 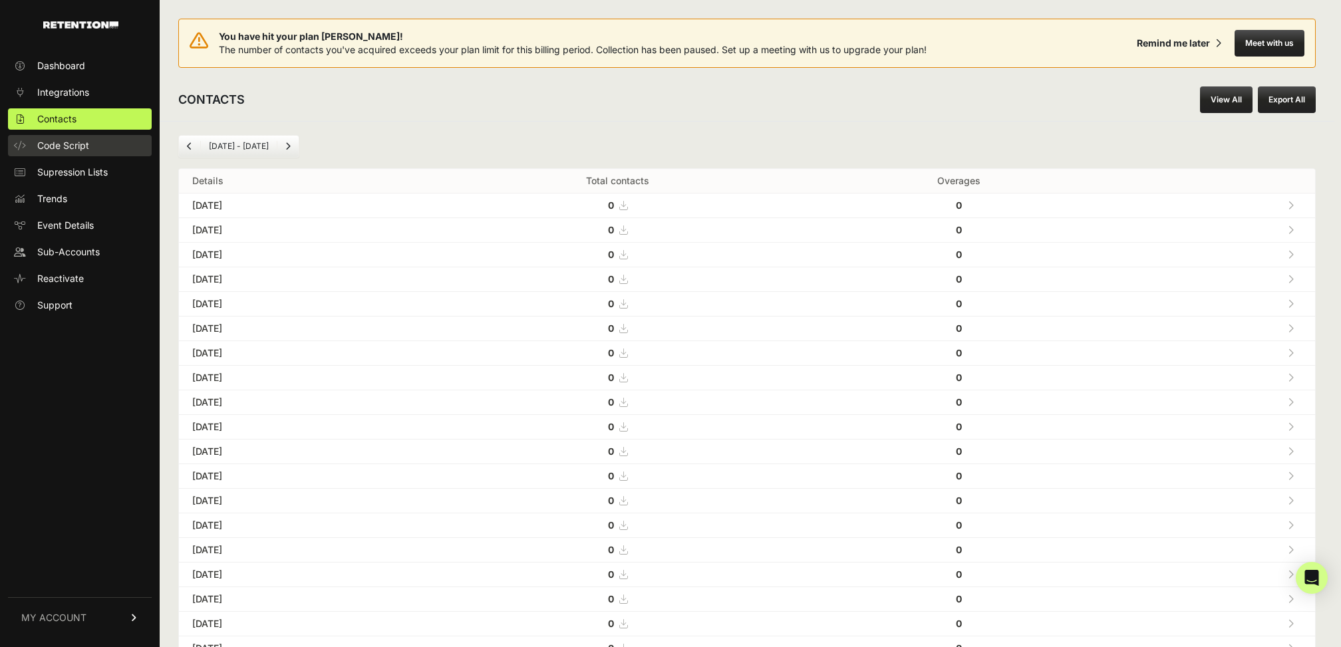 I want to click on a: Contacts, so click(x=80, y=119).